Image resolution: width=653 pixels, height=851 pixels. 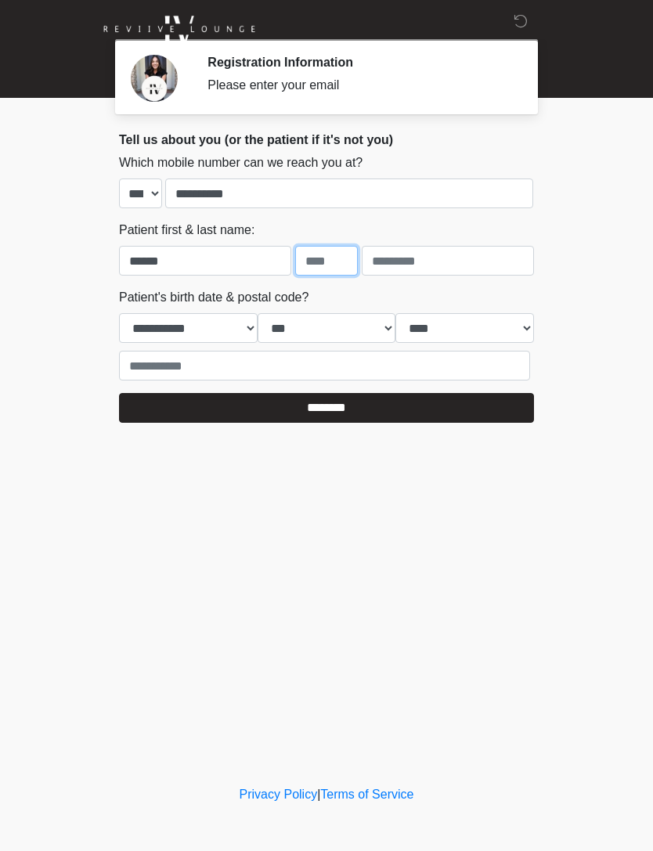 I want to click on label: Patient first & last name:, so click(x=186, y=230).